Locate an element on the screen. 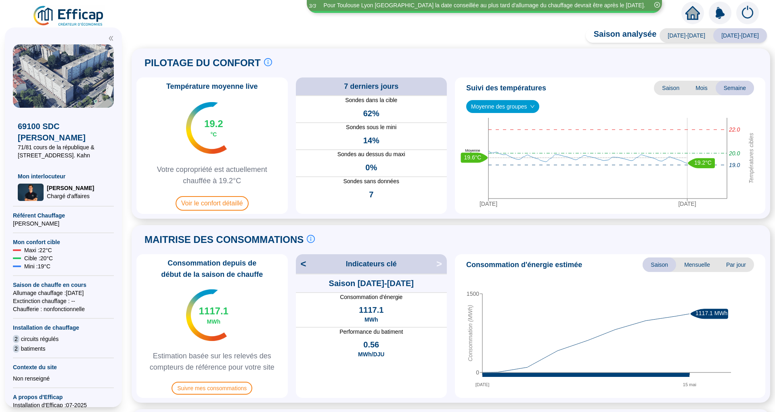  span: circuits régulés is located at coordinates (40, 339).